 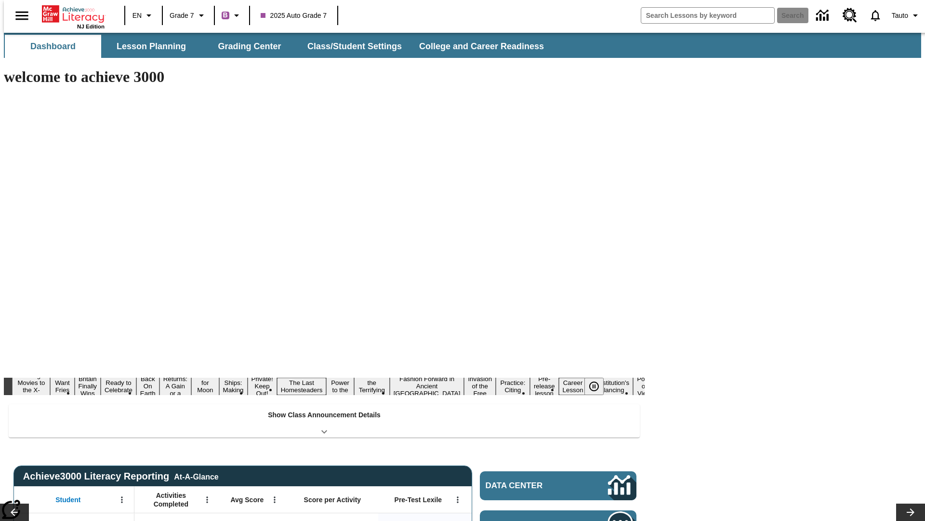 What do you see at coordinates (22, 15) in the screenshot?
I see `button: Open side menu` at bounding box center [22, 15].